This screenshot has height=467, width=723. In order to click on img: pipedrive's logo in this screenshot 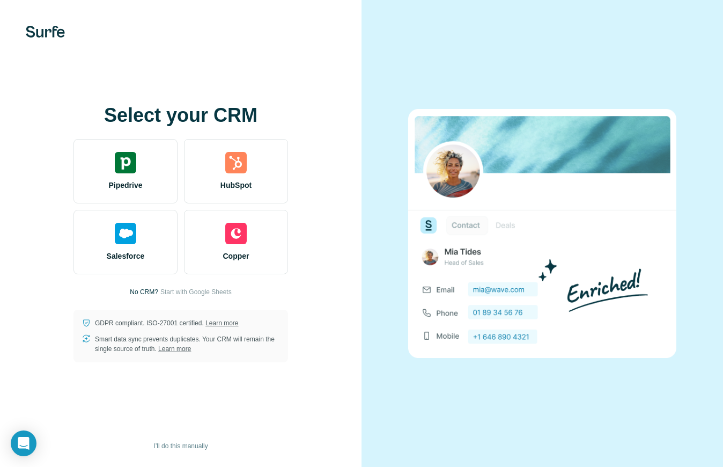, I will do `click(126, 163)`.